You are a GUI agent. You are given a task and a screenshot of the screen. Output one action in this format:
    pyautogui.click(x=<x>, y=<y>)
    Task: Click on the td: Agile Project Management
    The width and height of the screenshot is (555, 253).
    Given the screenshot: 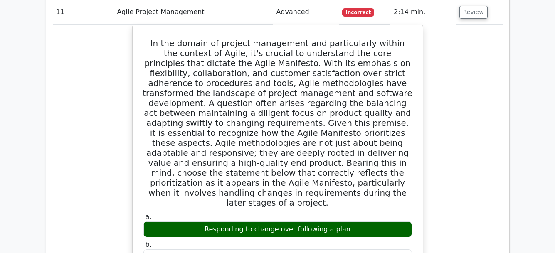 What is the action you would take?
    pyautogui.click(x=193, y=12)
    